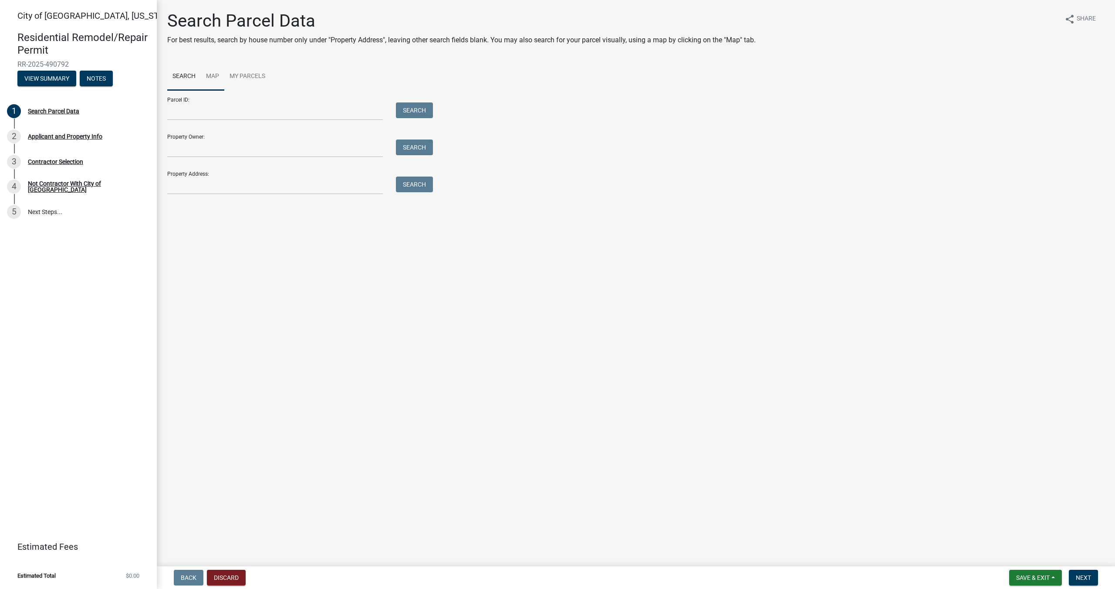 The image size is (1115, 589). Describe the element at coordinates (247, 77) in the screenshot. I see `a: My Parcels` at that location.